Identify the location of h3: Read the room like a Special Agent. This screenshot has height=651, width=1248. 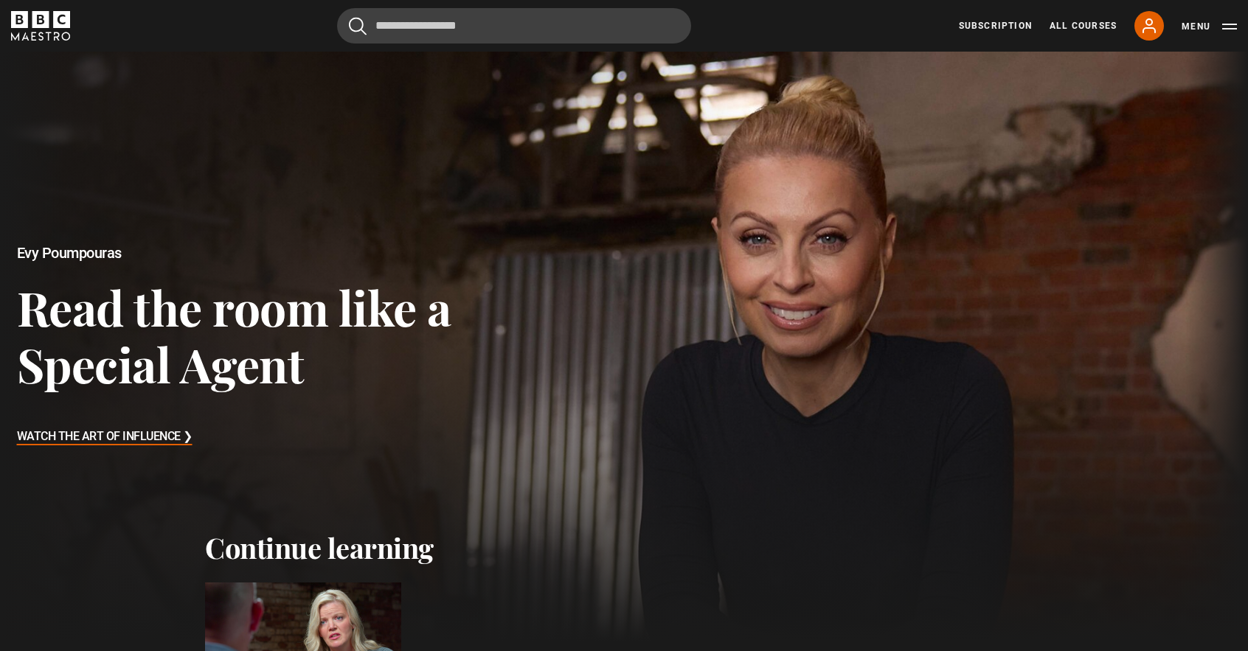
(258, 336).